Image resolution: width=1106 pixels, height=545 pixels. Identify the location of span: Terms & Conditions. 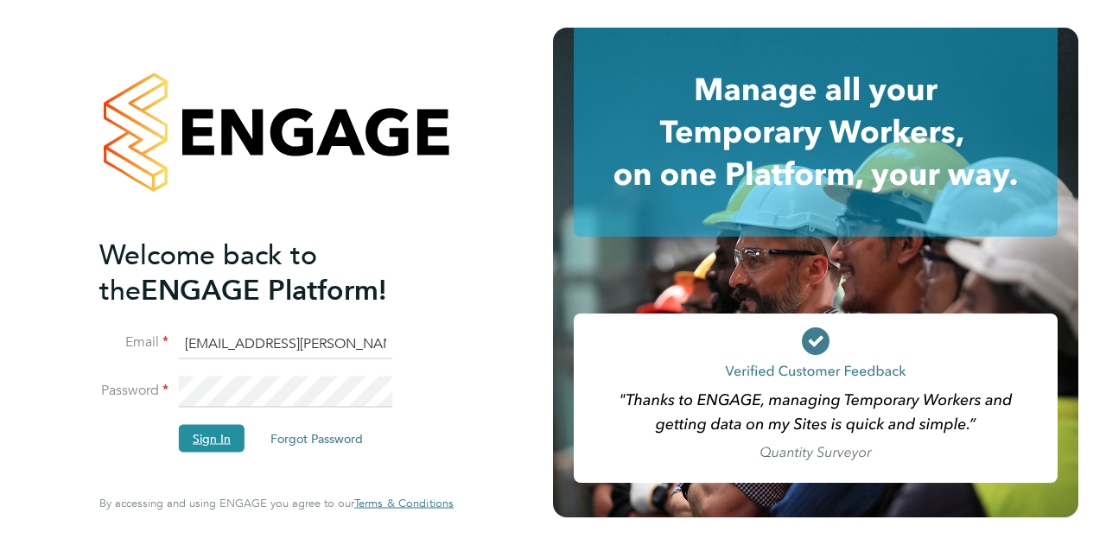
(403, 503).